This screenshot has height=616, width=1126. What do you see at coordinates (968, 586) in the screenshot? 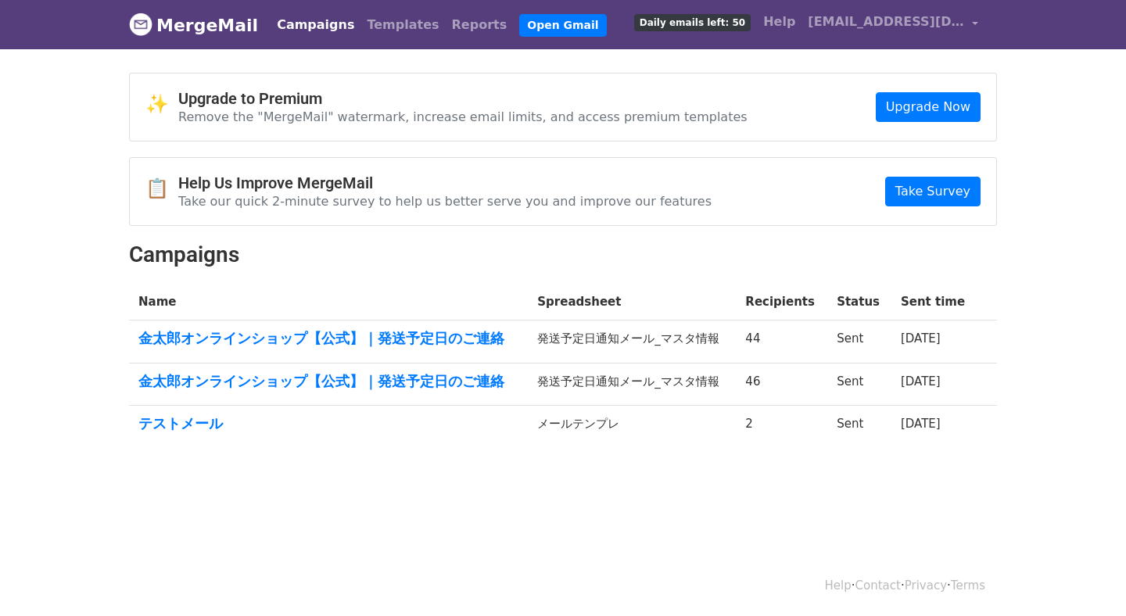
I see `a: Terms` at bounding box center [968, 586].